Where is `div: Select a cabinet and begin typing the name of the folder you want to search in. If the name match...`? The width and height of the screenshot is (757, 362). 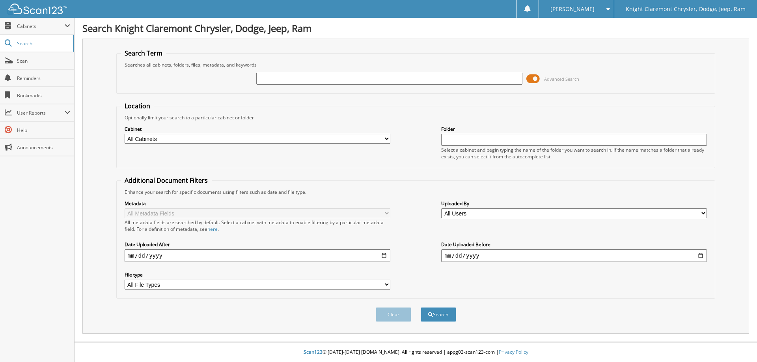 div: Select a cabinet and begin typing the name of the folder you want to search in. If the name match... is located at coordinates (574, 153).